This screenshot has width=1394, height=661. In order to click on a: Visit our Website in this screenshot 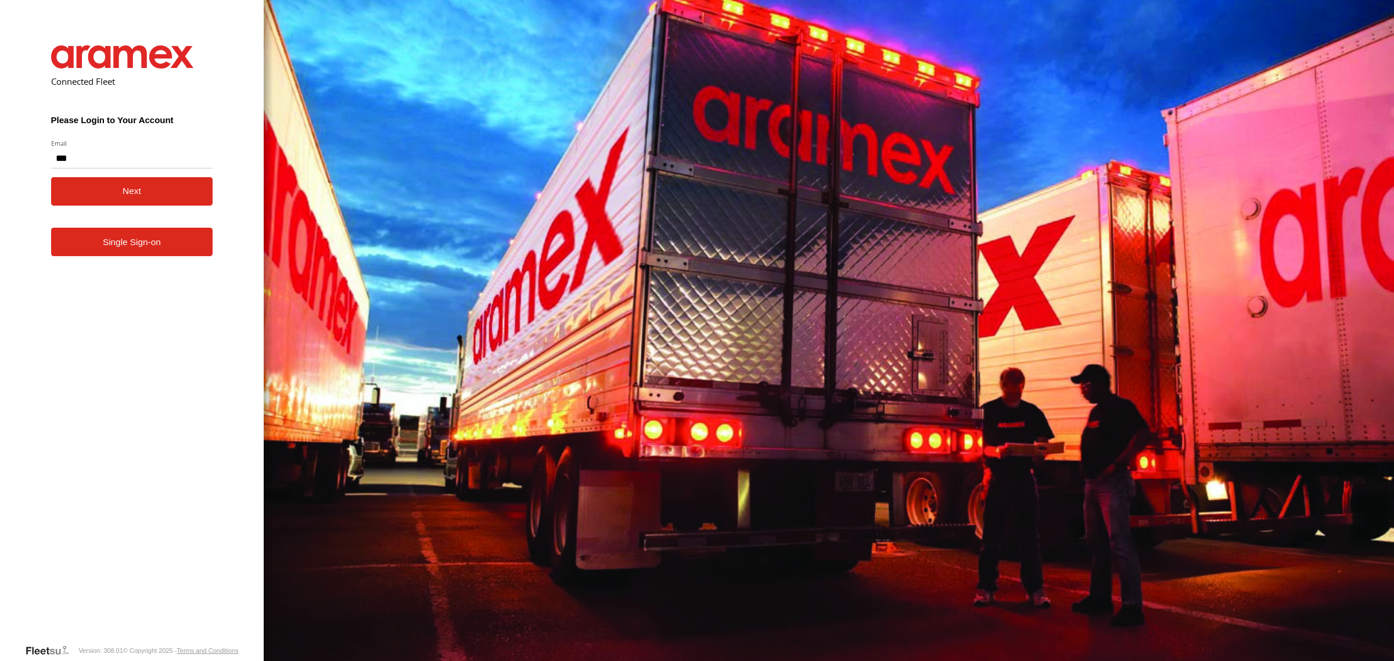, I will do `click(52, 651)`.